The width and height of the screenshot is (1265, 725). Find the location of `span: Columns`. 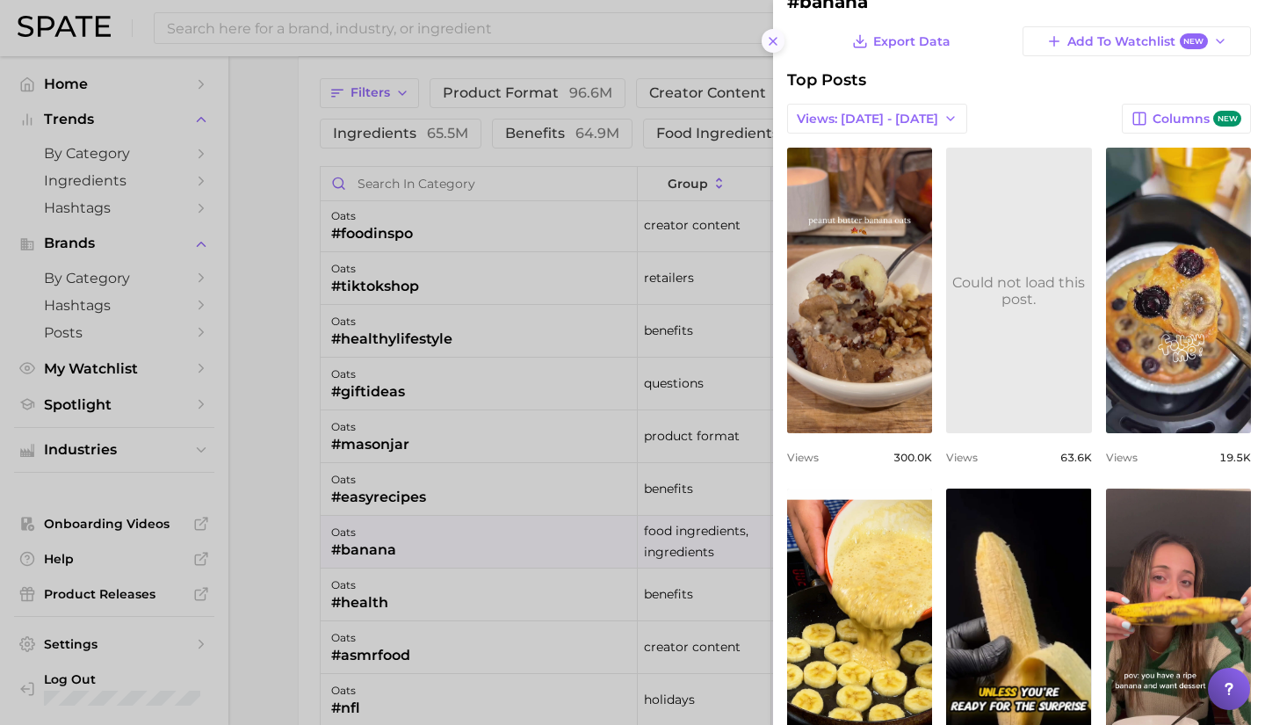

span: Columns is located at coordinates (1197, 119).